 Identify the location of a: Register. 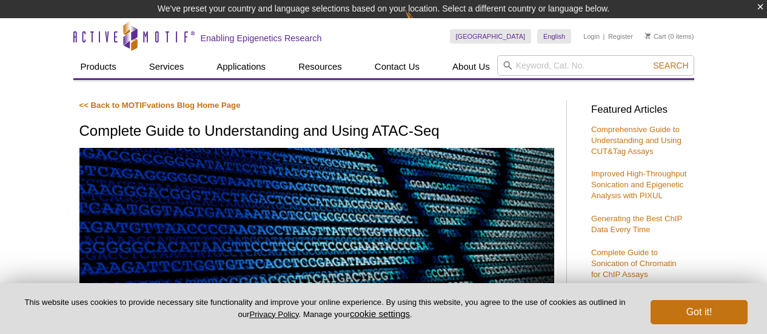
(620, 36).